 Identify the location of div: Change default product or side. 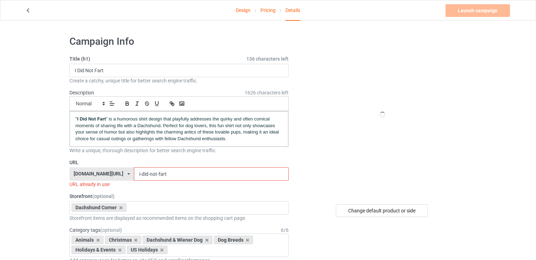
(381, 211).